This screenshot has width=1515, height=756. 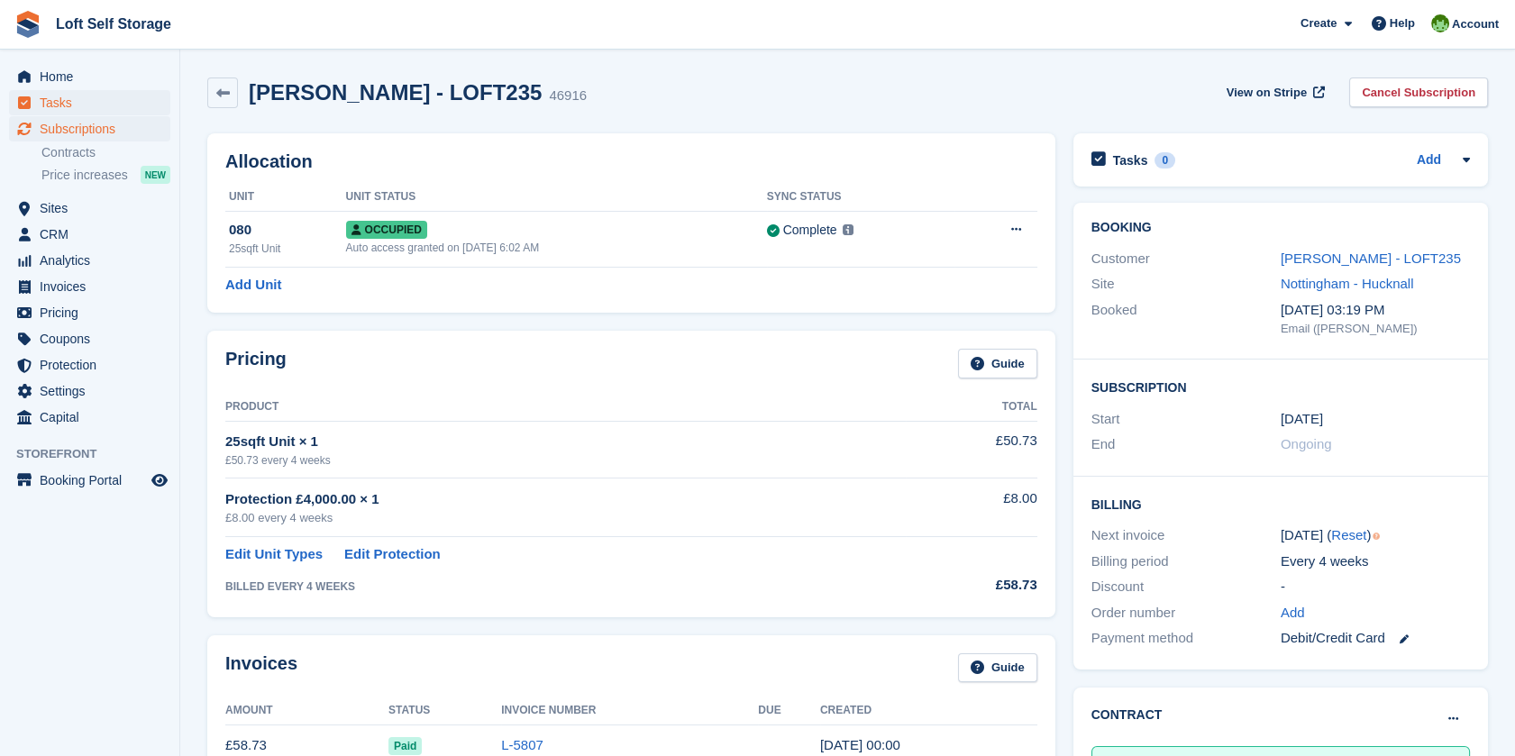 What do you see at coordinates (1186, 284) in the screenshot?
I see `div: Site` at bounding box center [1186, 284].